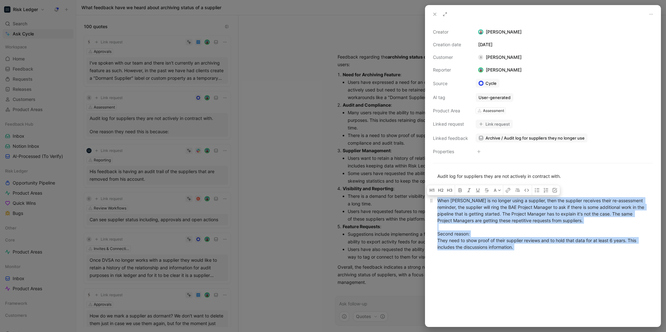  Describe the element at coordinates (494, 124) in the screenshot. I see `button: Link request` at that location.